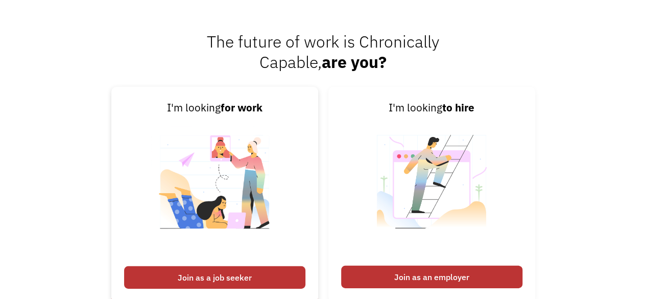 The height and width of the screenshot is (299, 646). What do you see at coordinates (242, 107) in the screenshot?
I see `strong: for work` at bounding box center [242, 107].